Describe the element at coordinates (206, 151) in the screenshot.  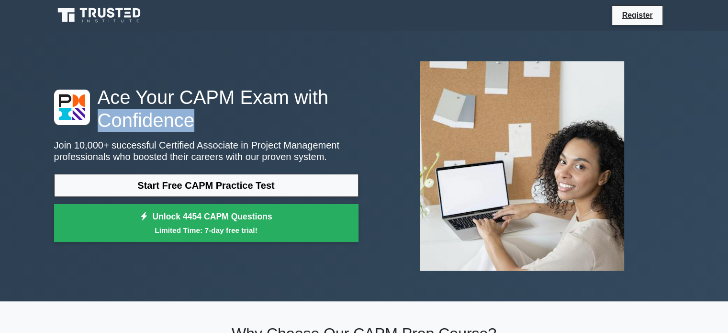
I see `p: Join 10,000+ successful Certified Associate in Project Management professionals who boosted their...` at that location.